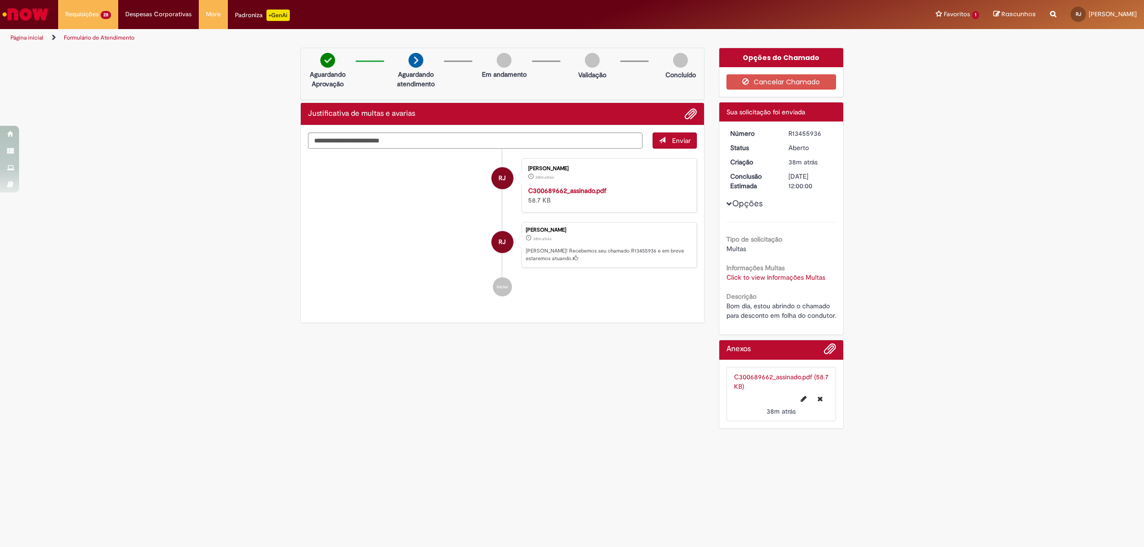  What do you see at coordinates (592, 75) in the screenshot?
I see `p: Validação` at bounding box center [592, 75].